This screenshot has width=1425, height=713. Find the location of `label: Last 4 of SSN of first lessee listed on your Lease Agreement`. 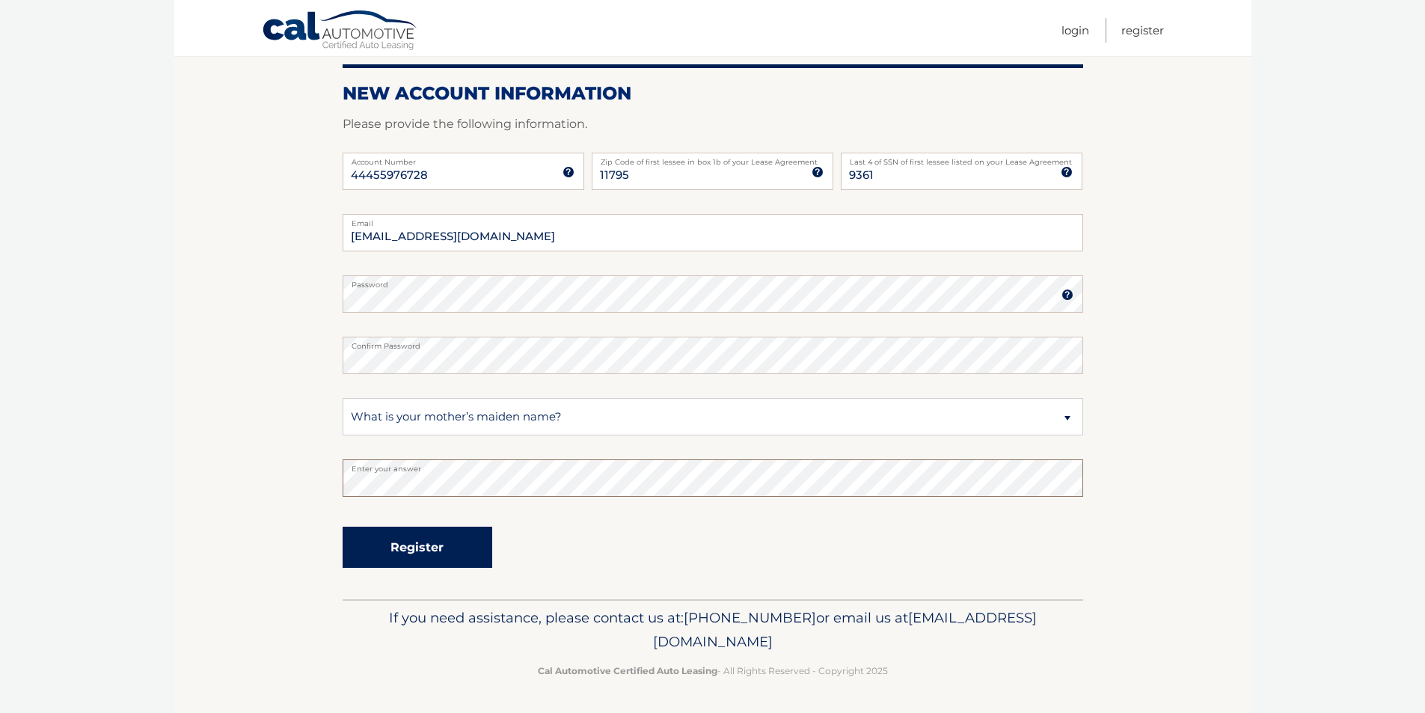

label: Last 4 of SSN of first lessee listed on your Lease Agreement is located at coordinates (961, 159).